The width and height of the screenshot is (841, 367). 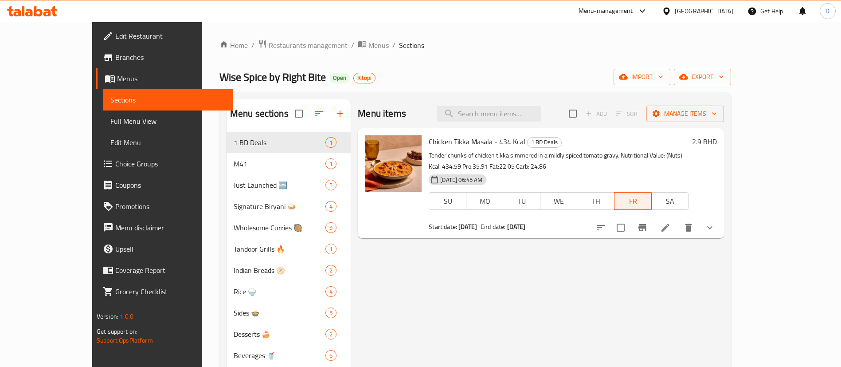 I want to click on span: Open, so click(x=339, y=78).